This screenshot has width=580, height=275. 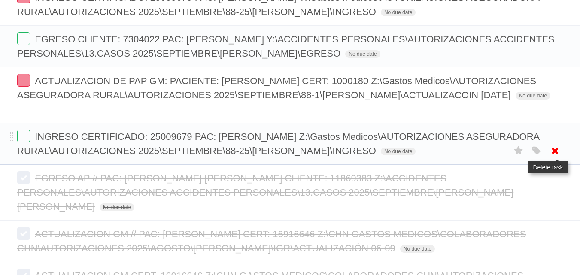 What do you see at coordinates (519, 151) in the screenshot?
I see `label: Star task` at bounding box center [519, 151].